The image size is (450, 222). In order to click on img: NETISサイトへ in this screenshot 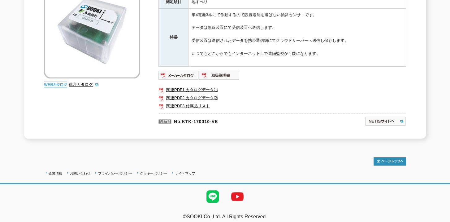, I will do `click(386, 121)`.